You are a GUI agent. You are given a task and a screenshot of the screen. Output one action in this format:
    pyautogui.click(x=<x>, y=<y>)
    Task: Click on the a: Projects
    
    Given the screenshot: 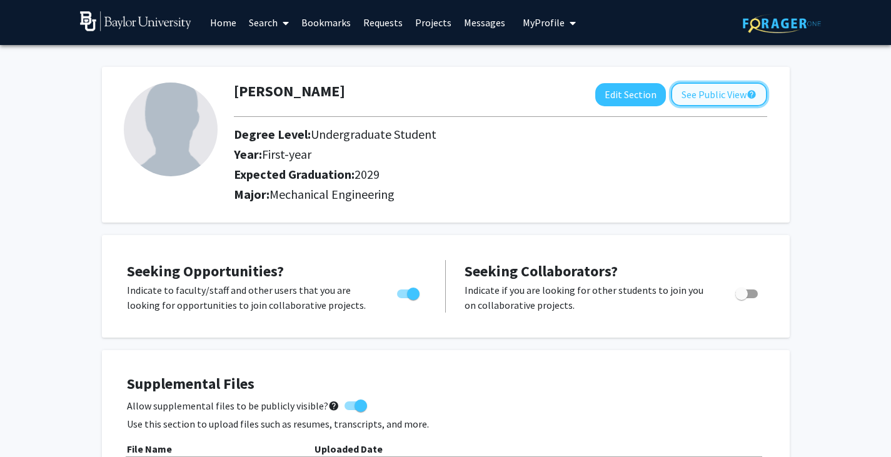 What is the action you would take?
    pyautogui.click(x=434, y=23)
    